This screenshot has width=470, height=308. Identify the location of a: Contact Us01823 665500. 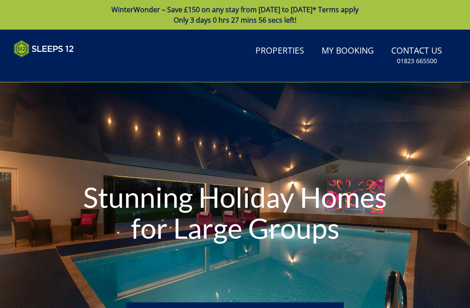
(417, 55).